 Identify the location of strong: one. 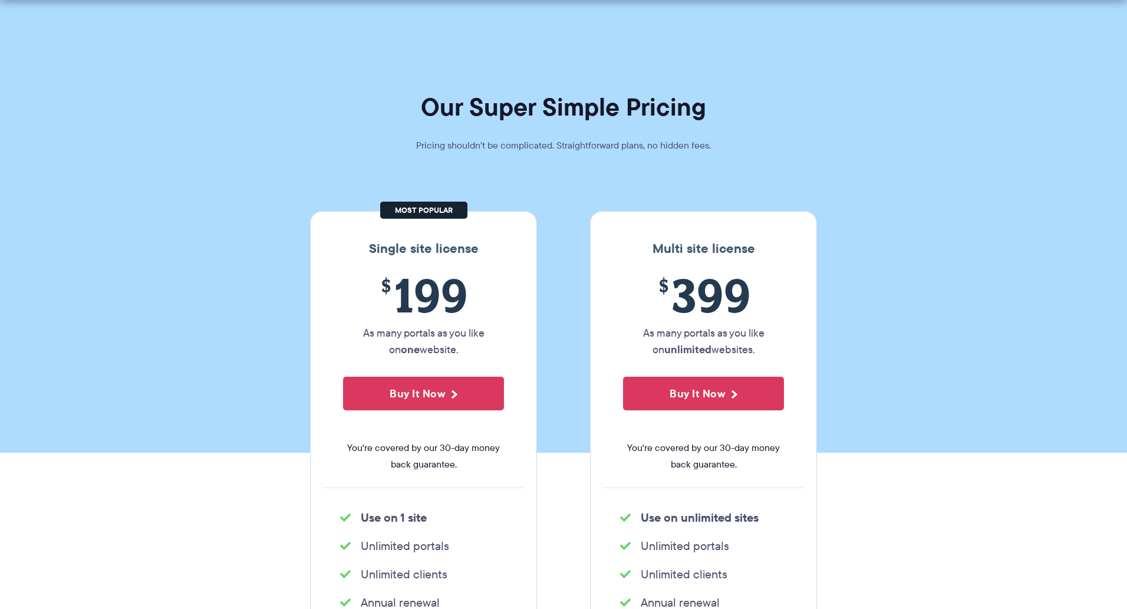
(410, 349).